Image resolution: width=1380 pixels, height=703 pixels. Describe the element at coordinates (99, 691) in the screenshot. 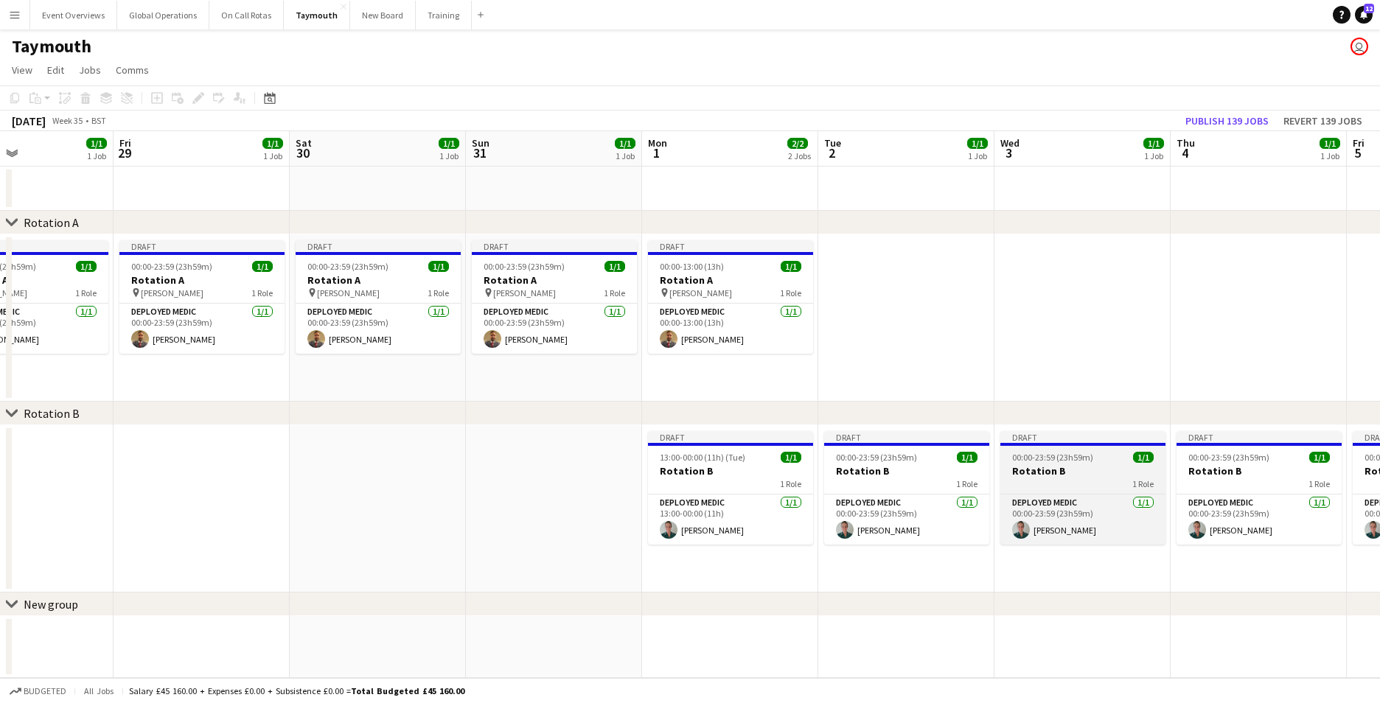

I see `span: All jobs` at that location.